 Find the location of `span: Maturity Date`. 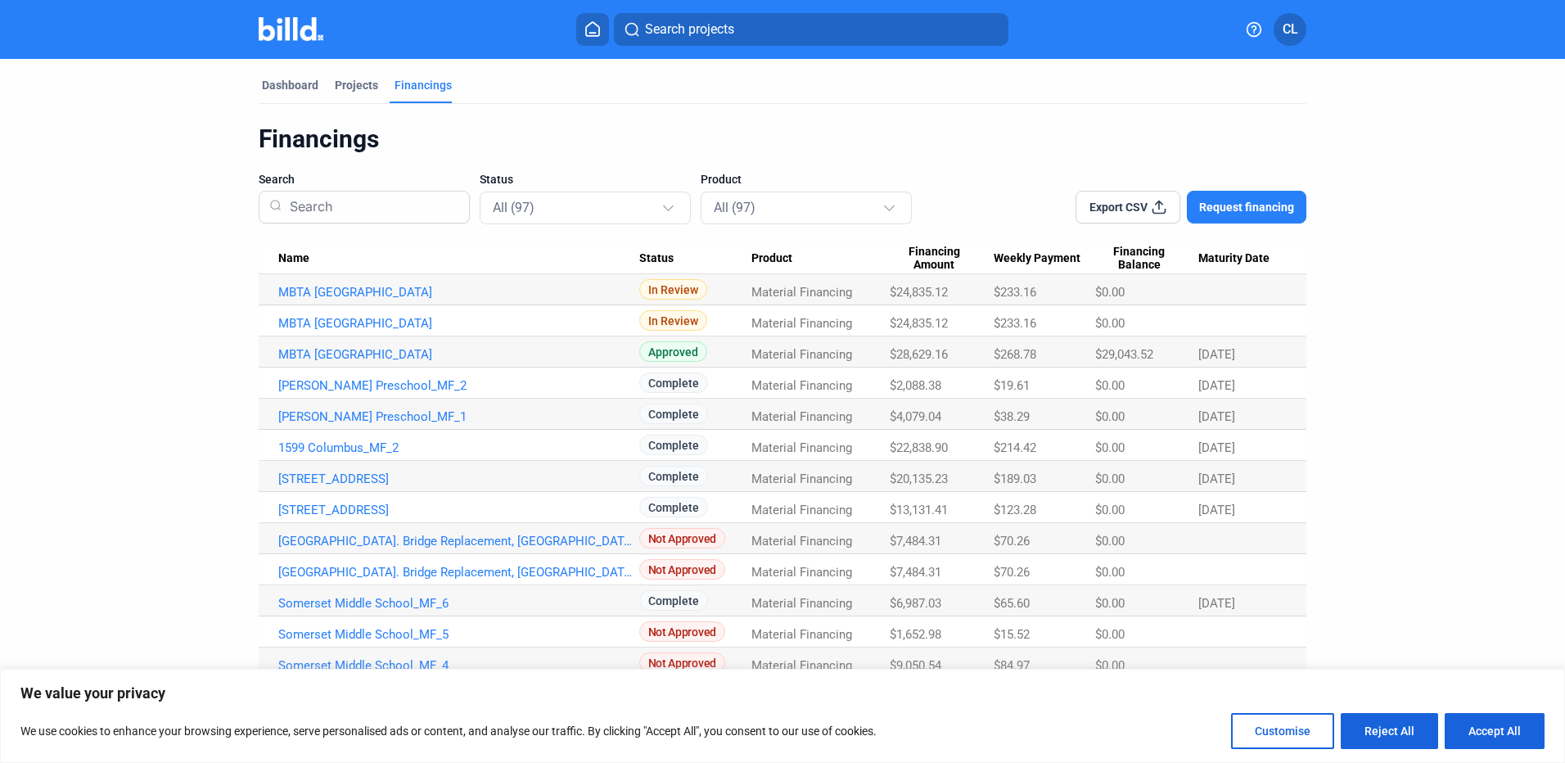

span: Maturity Date is located at coordinates (1233, 259).